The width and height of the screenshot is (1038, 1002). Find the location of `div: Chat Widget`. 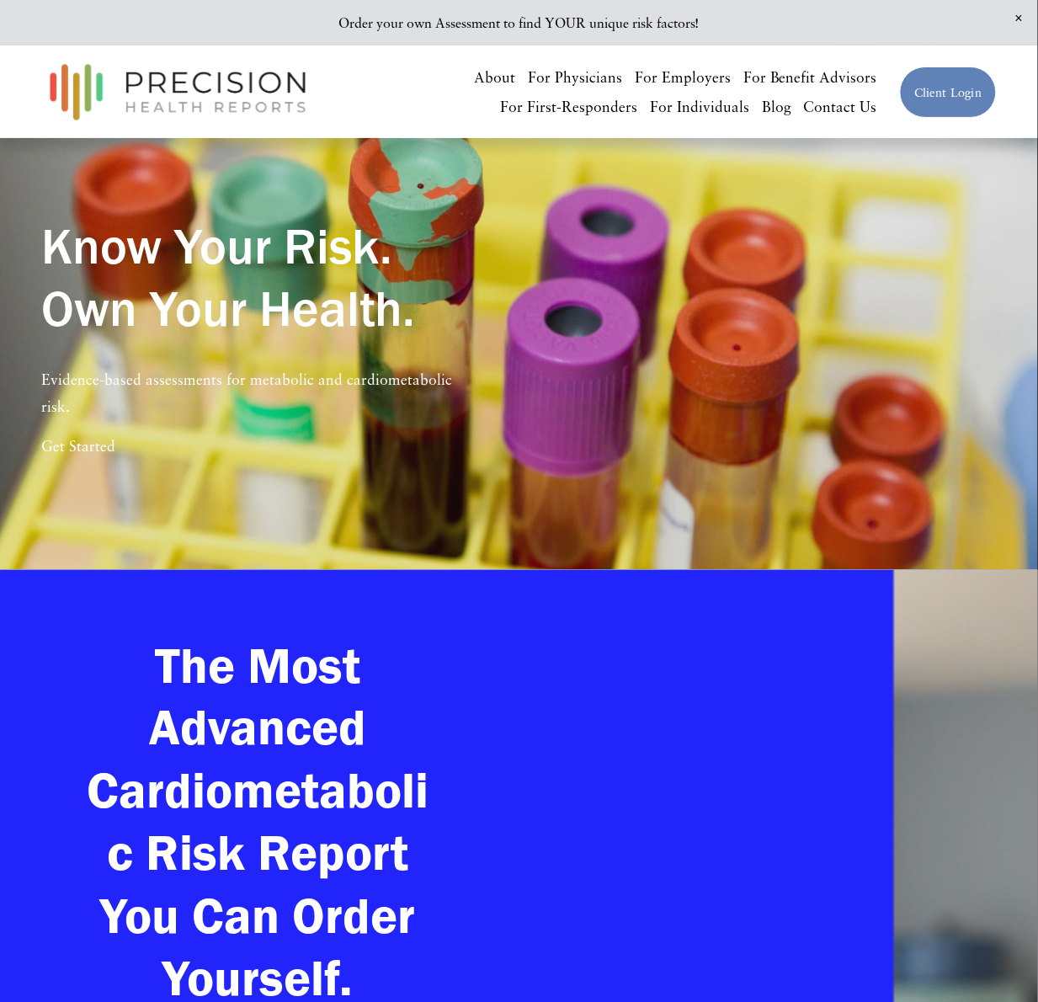

div: Chat Widget is located at coordinates (887, 895).